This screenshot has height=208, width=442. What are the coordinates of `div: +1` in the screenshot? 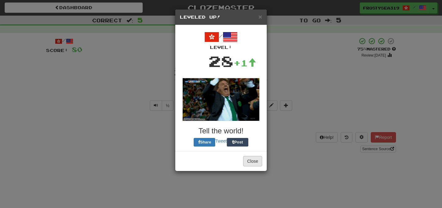 It's located at (245, 63).